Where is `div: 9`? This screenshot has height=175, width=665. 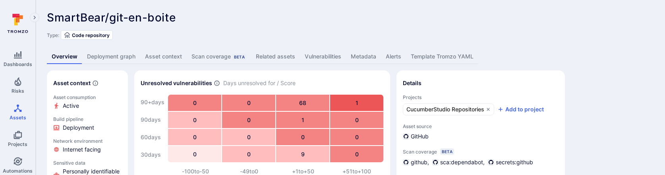
div: 9 is located at coordinates (303, 154).